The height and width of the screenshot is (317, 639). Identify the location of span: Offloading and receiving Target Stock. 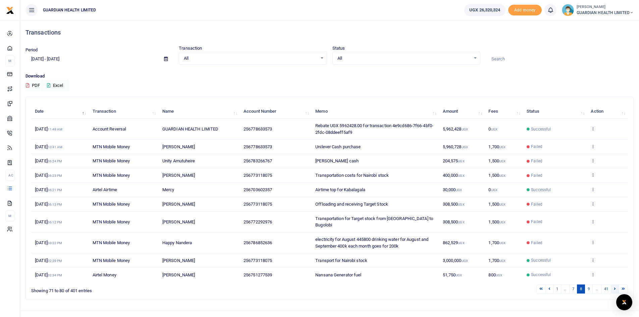
(351, 204).